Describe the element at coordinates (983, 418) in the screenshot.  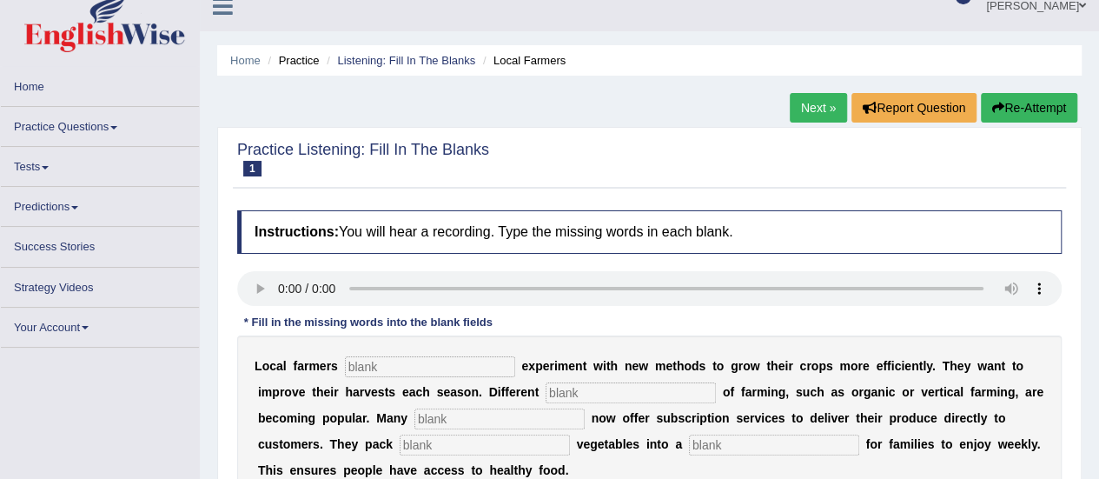
I see `b: y` at that location.